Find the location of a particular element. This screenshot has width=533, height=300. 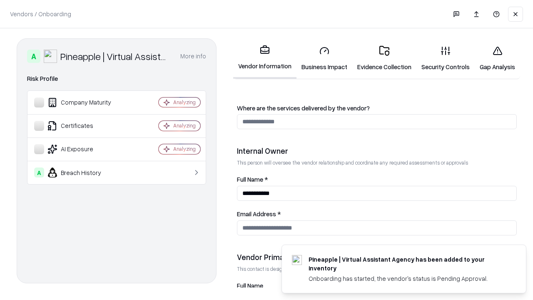

button: More info is located at coordinates (193, 56).